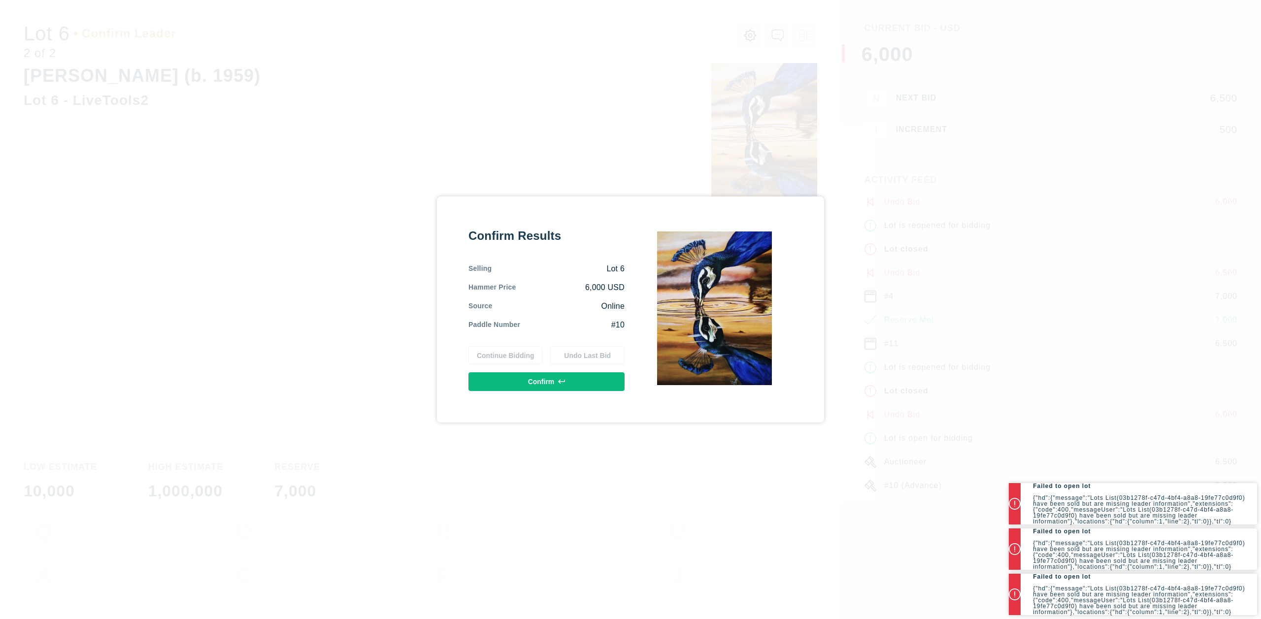 The image size is (1261, 619). I want to click on div: Hammer Price, so click(492, 288).